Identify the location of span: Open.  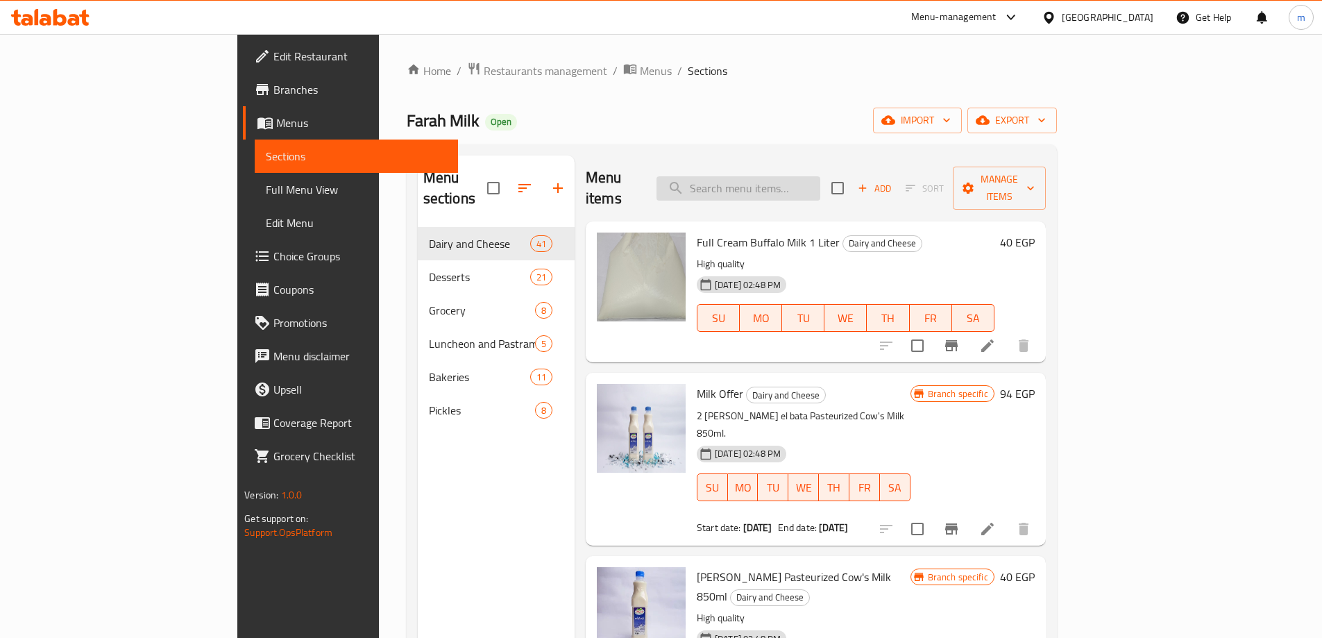
(501, 121).